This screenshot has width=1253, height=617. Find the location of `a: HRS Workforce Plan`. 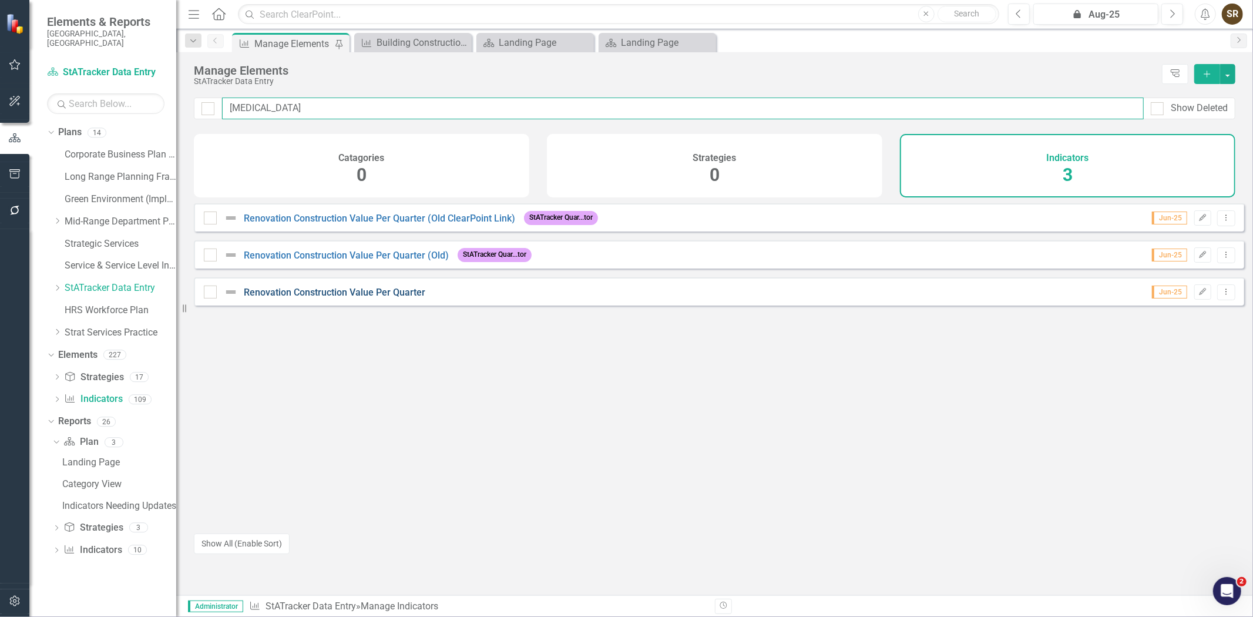

a: HRS Workforce Plan is located at coordinates (120, 310).